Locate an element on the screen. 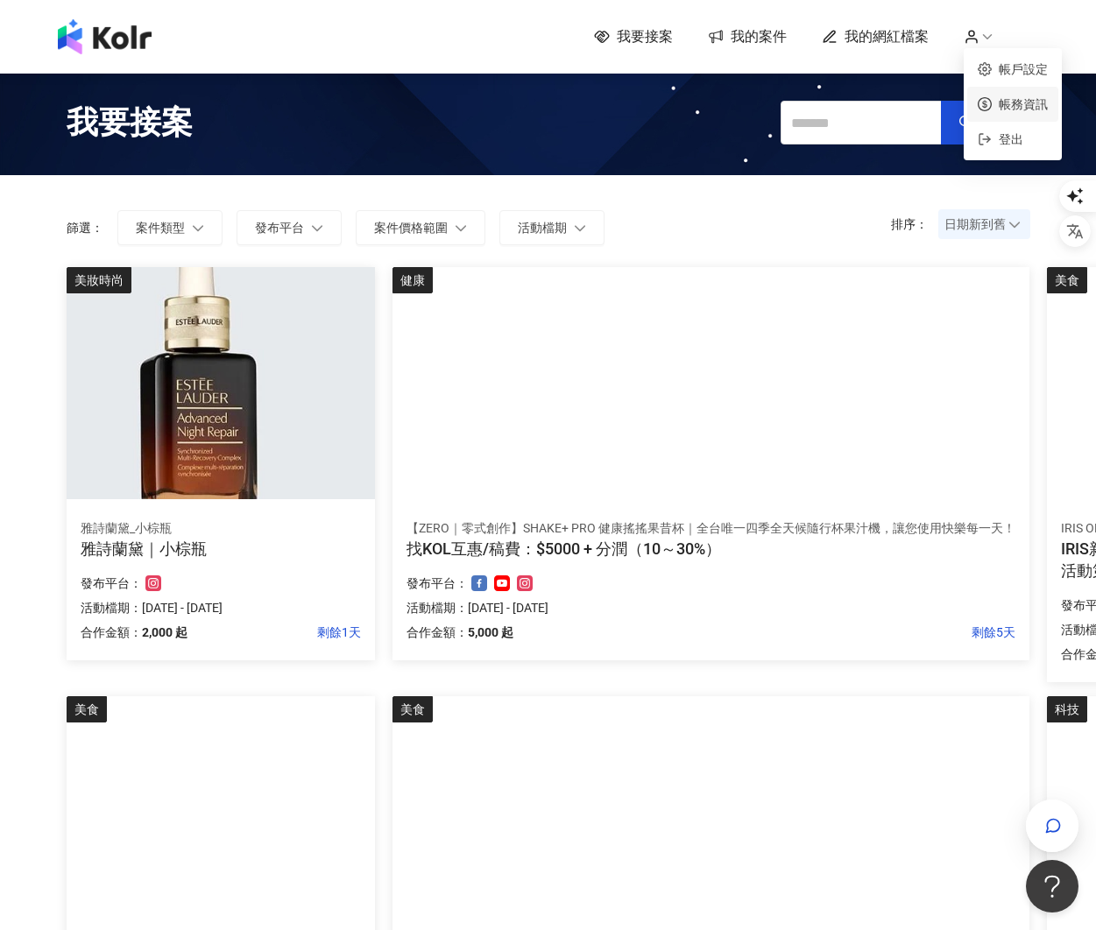  img: 雅詩蘭黛｜小棕瓶 is located at coordinates (221, 383).